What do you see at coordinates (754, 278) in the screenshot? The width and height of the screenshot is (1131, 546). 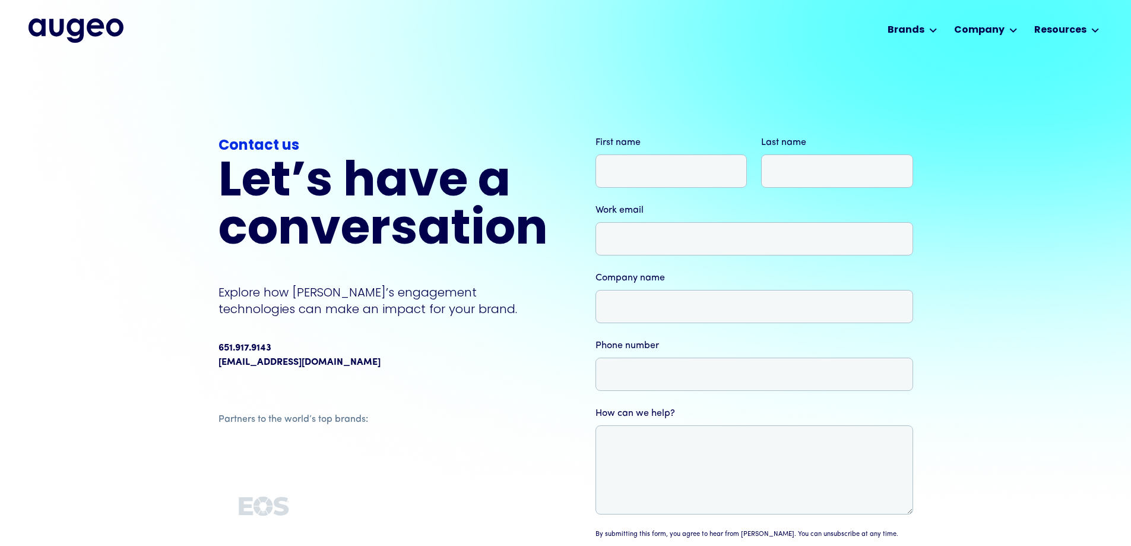 I see `label: Company name` at bounding box center [754, 278].